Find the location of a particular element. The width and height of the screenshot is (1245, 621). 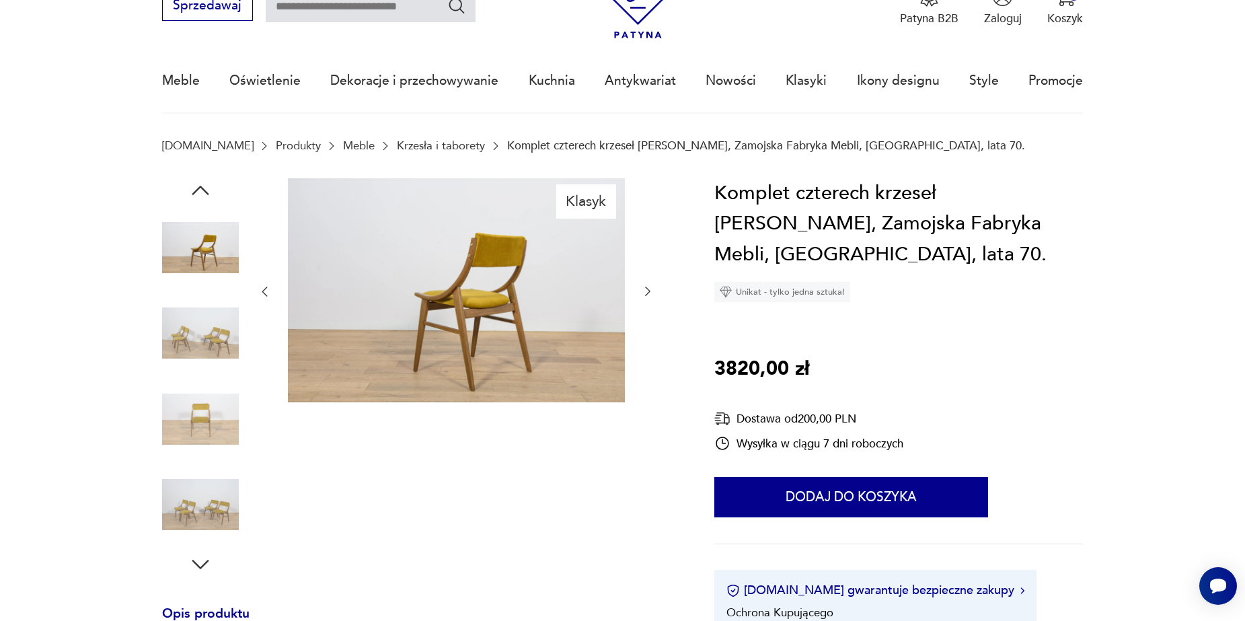

a: Kuchnia is located at coordinates (552, 81).